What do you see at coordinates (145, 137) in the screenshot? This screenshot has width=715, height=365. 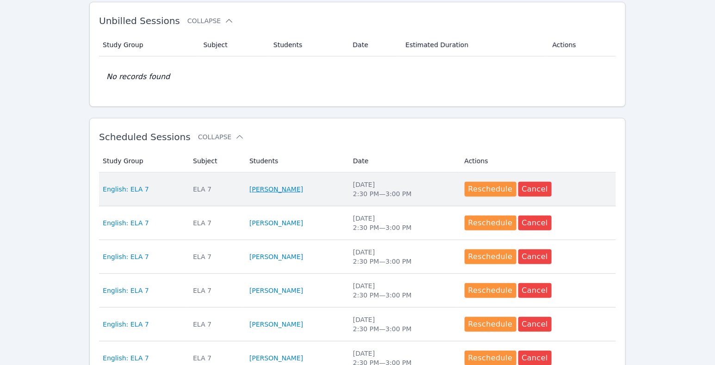 I see `span: Scheduled Sessions` at bounding box center [145, 137].